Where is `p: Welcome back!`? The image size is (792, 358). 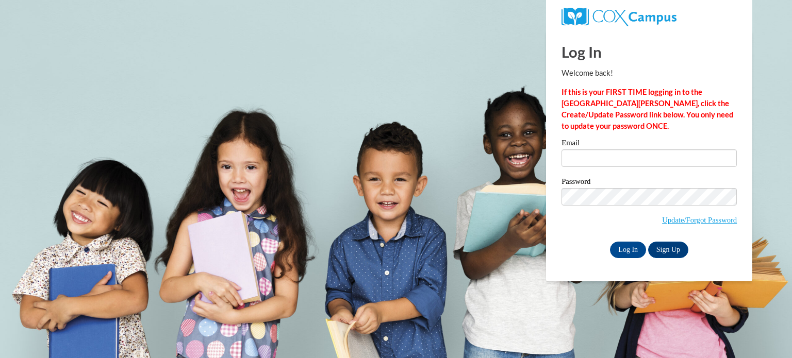
p: Welcome back! is located at coordinates (649, 73).